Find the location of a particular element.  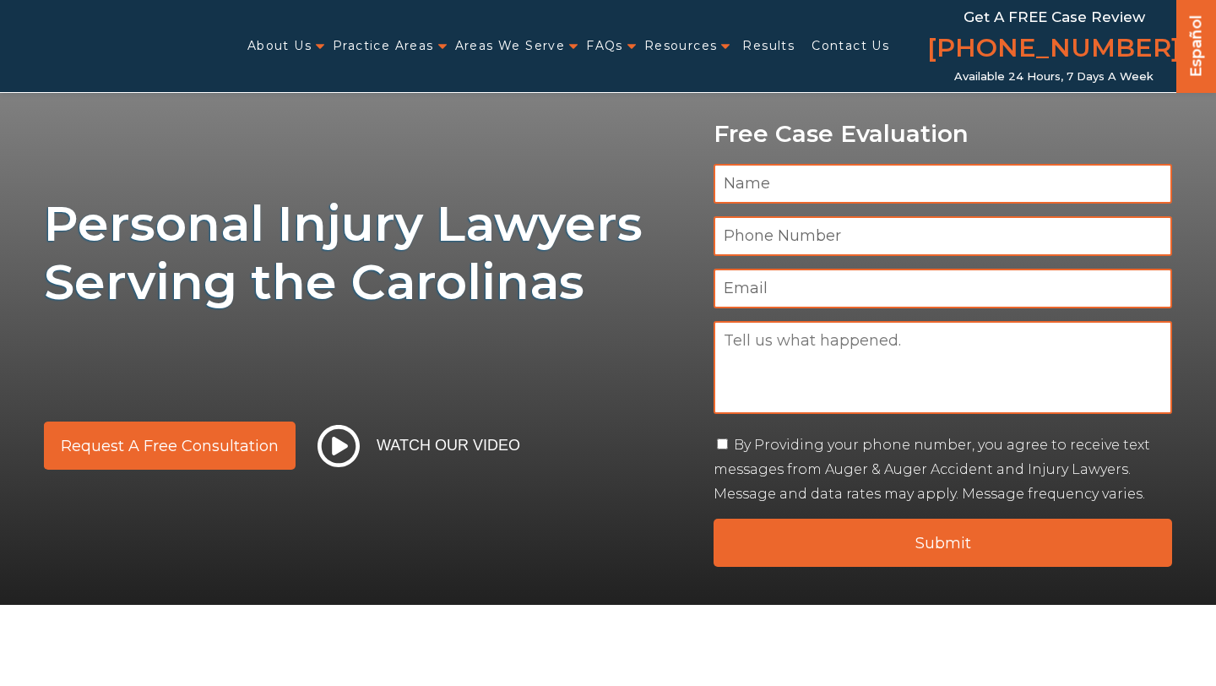

a: Areas We Serve is located at coordinates (510, 46).